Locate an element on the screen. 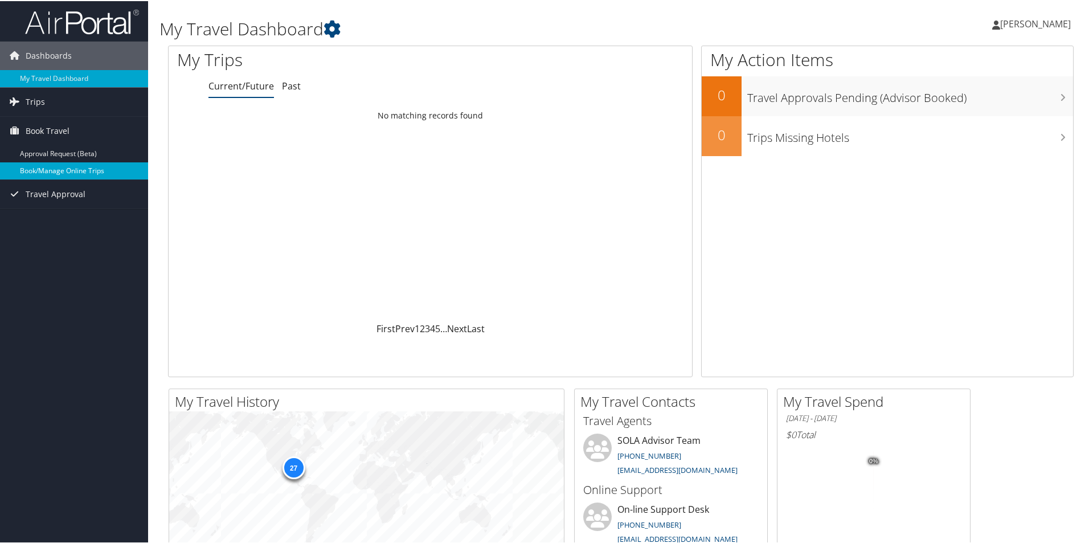 The image size is (1089, 543). a: 2 is located at coordinates (422, 328).